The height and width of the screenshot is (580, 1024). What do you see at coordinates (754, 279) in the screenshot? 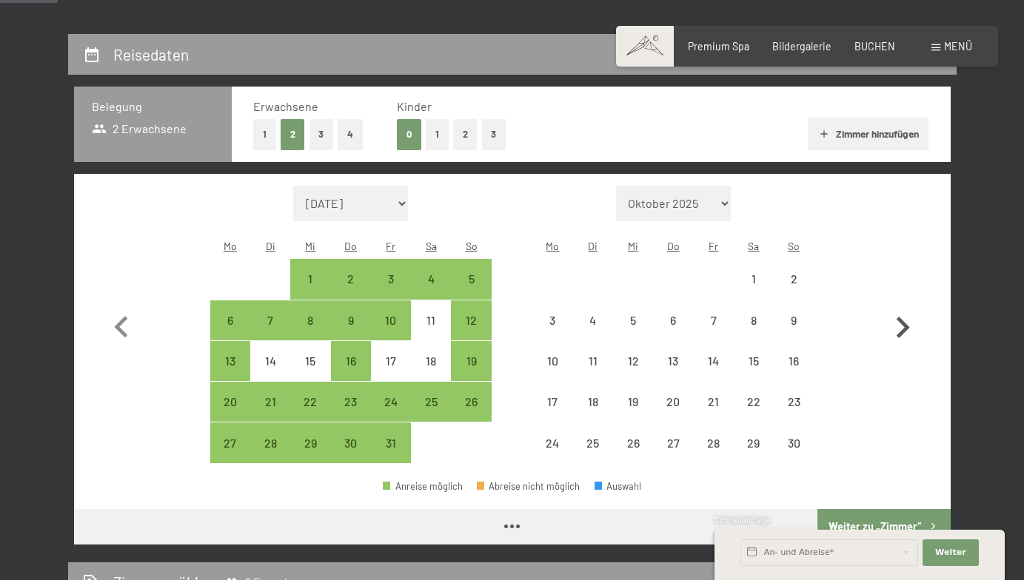
I see `div: Sat Nov 01 2025` at bounding box center [754, 279].